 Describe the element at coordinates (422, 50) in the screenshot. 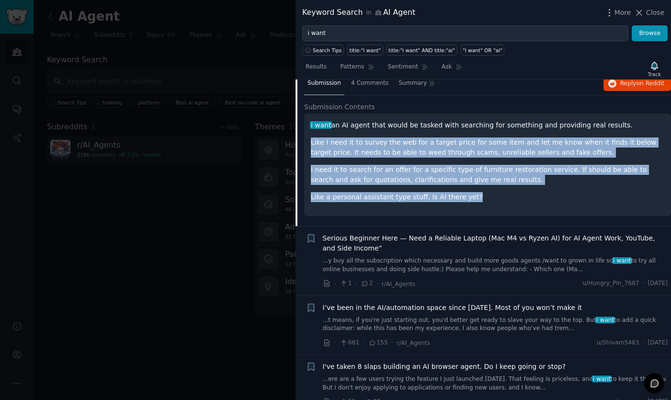

I see `a: title:"i want" AND title:"ai"` at that location.